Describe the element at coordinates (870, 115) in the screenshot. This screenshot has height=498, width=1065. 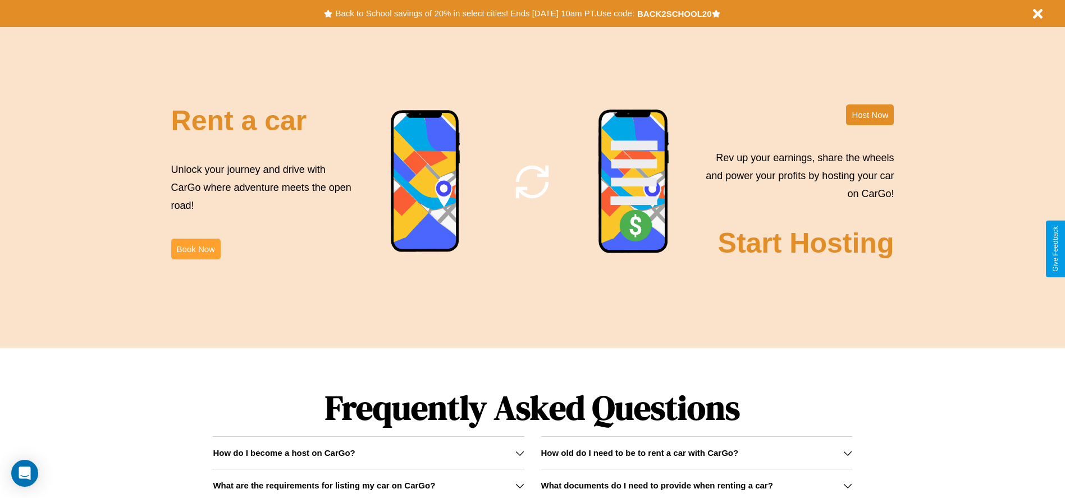
I see `button: Host Now` at that location.